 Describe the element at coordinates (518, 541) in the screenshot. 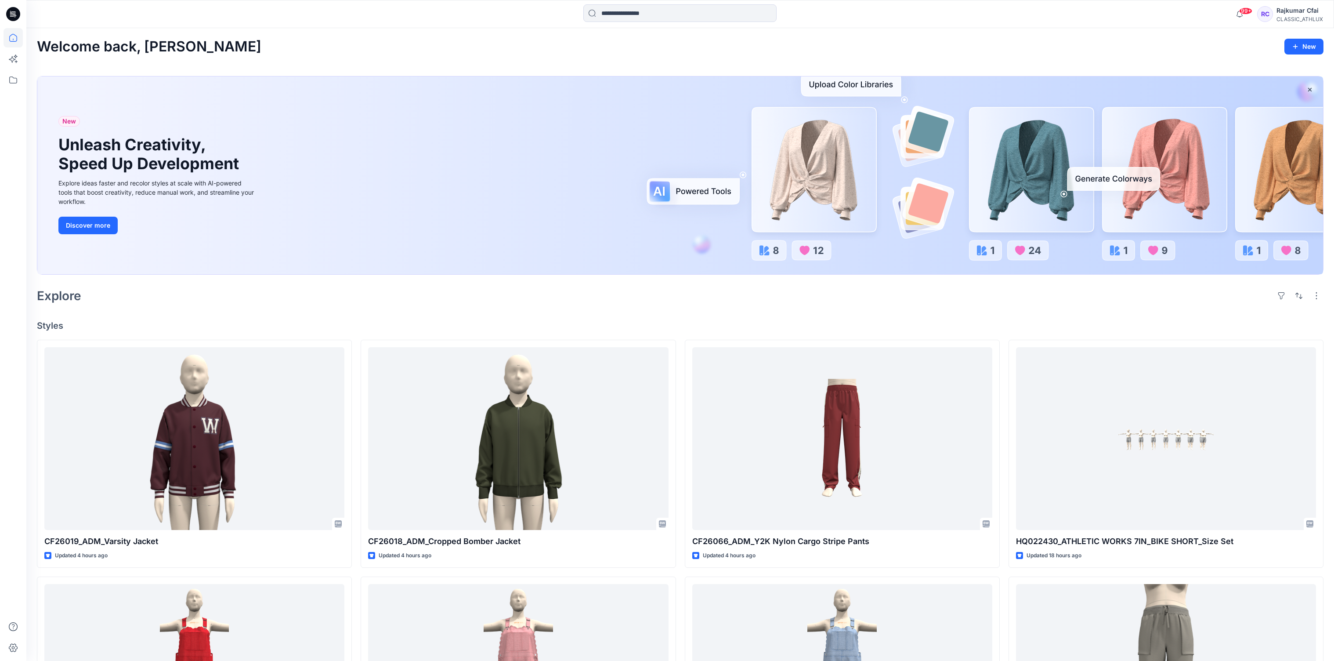

I see `p: CF26018_ADM_Cropped Bomber Jacket` at that location.